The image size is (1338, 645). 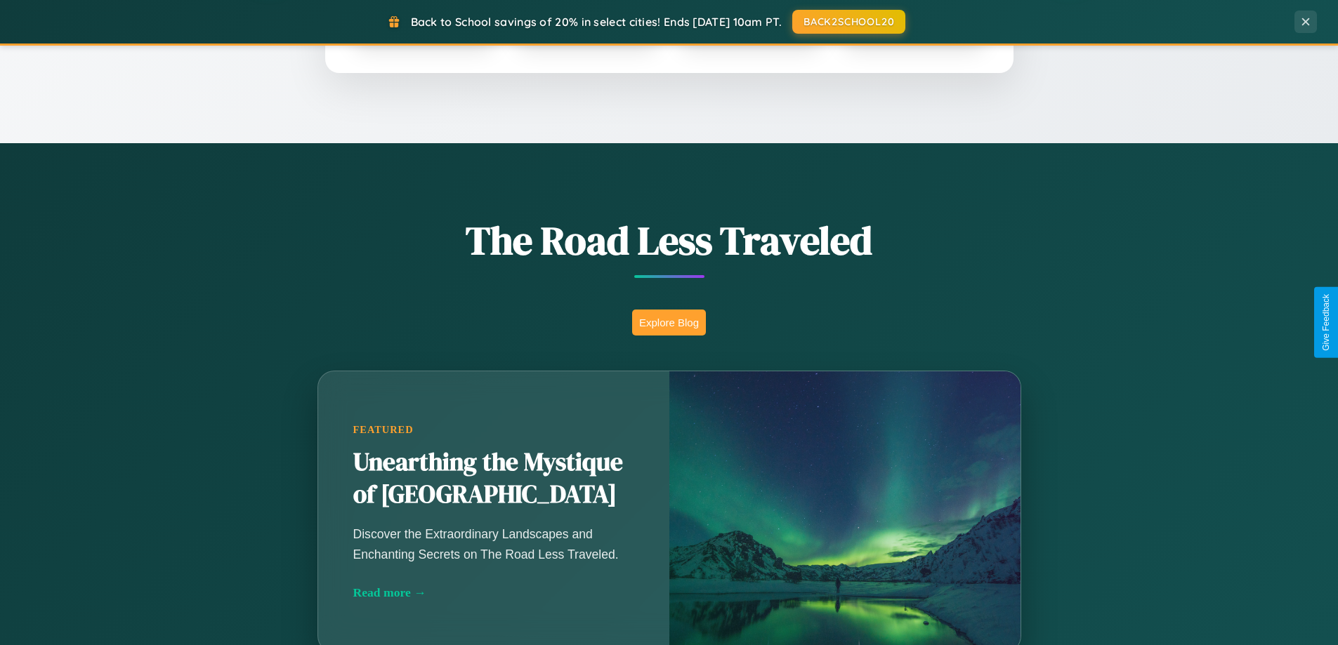 I want to click on button: BACK2SCHOOL20, so click(x=848, y=22).